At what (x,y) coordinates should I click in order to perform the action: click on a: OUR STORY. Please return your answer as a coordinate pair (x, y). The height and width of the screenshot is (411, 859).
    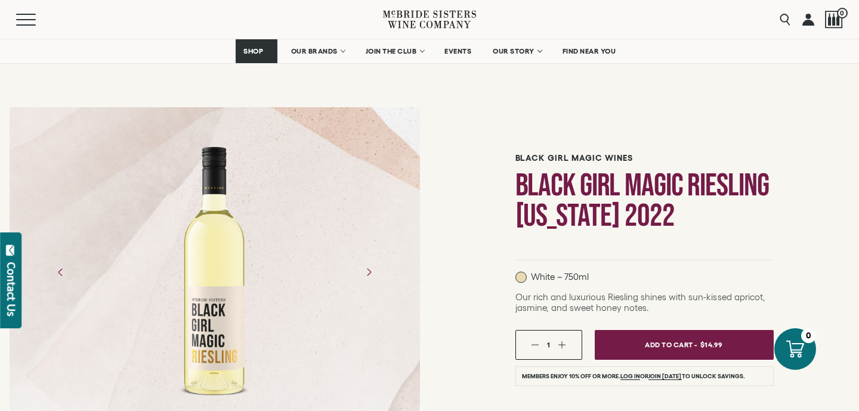
    Looking at the image, I should click on (516, 51).